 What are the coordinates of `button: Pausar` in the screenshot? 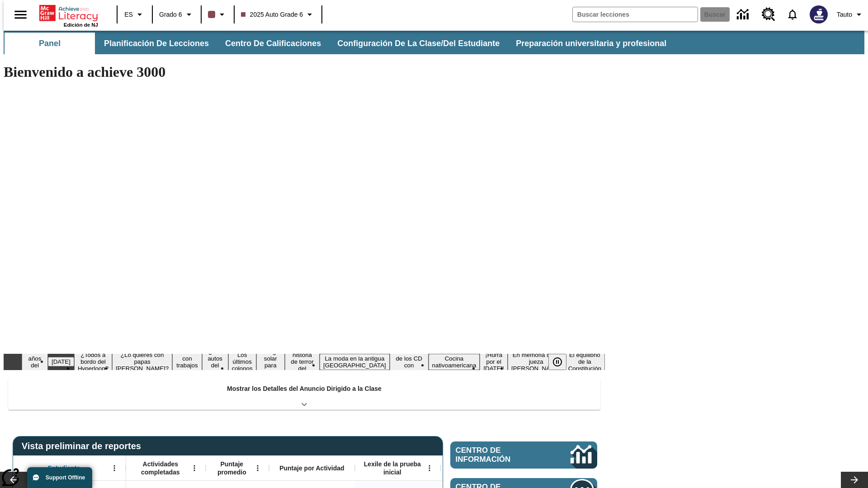 It's located at (558, 362).